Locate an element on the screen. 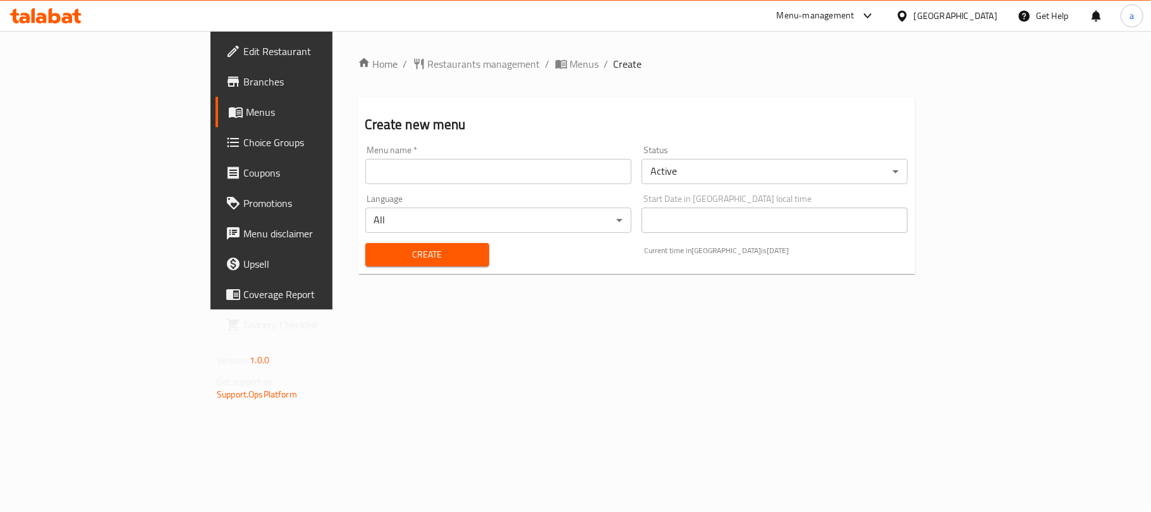 The image size is (1151, 512). a: Promotions is located at coordinates (309, 203).